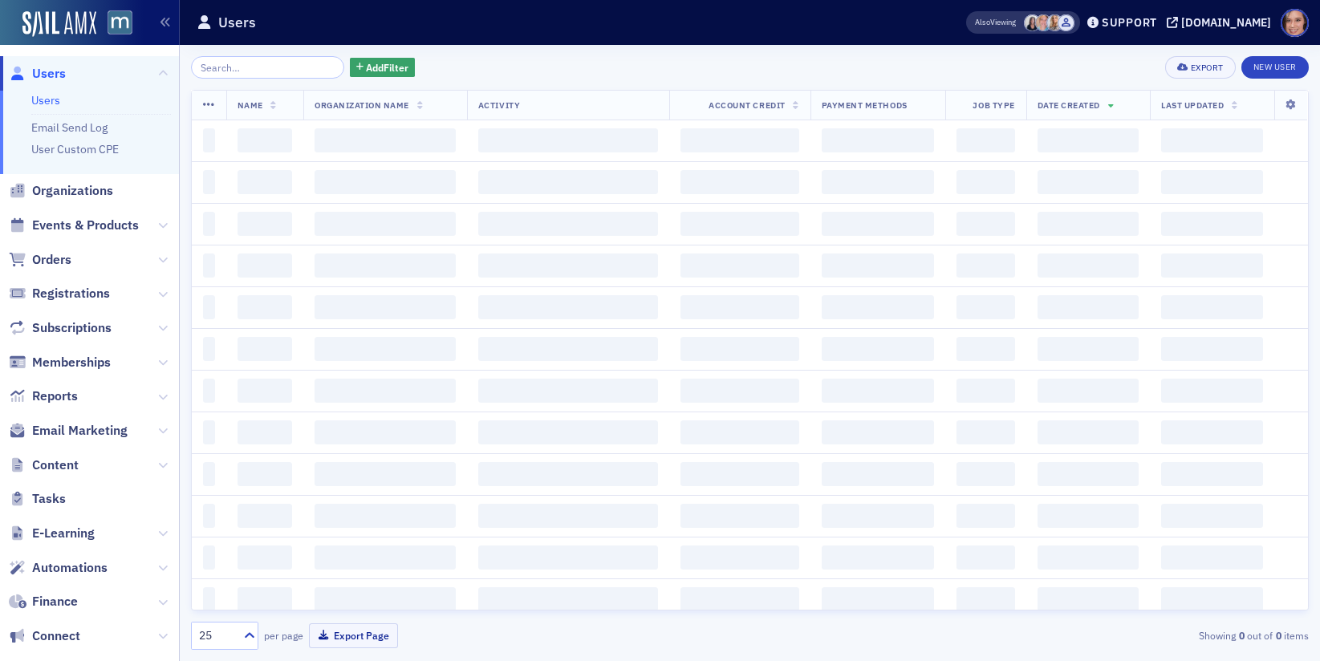  What do you see at coordinates (71, 294) in the screenshot?
I see `span: Registrations` at bounding box center [71, 294].